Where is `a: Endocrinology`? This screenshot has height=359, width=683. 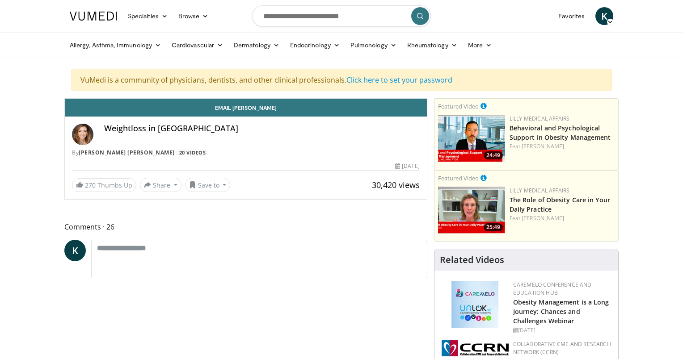
a: Endocrinology is located at coordinates (315, 45).